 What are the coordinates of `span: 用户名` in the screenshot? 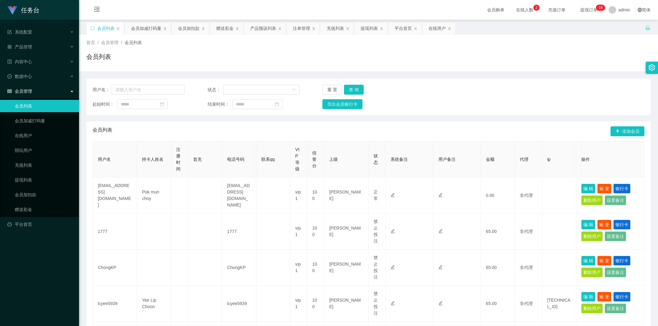 It's located at (104, 160).